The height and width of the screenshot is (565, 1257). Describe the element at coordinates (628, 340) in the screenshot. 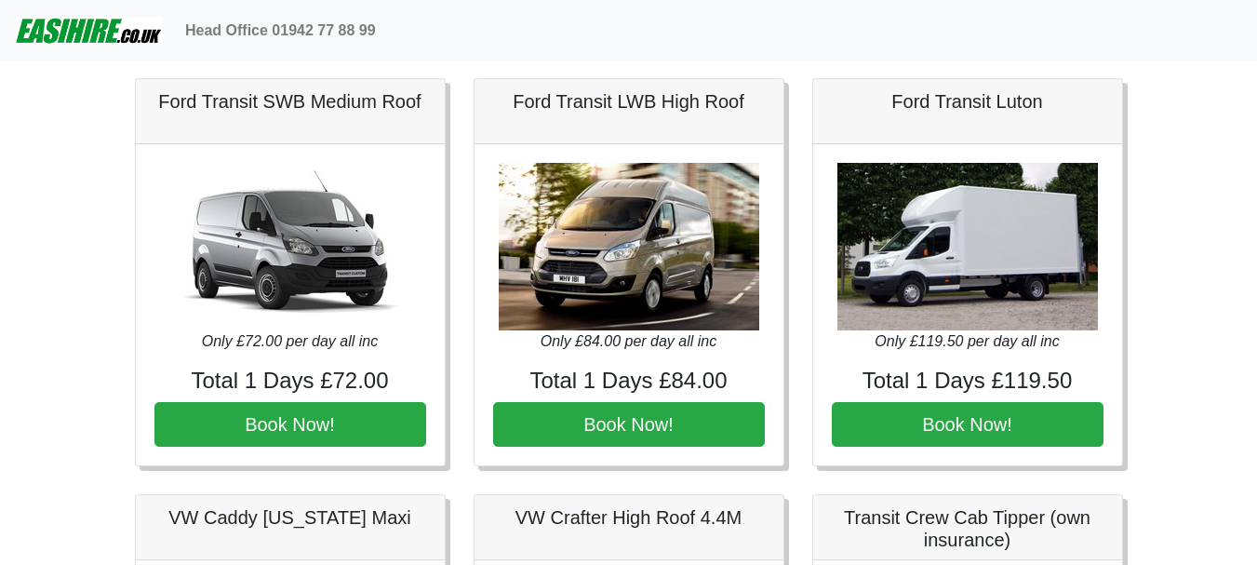

I see `i: Only £84.00 per day all inc` at that location.